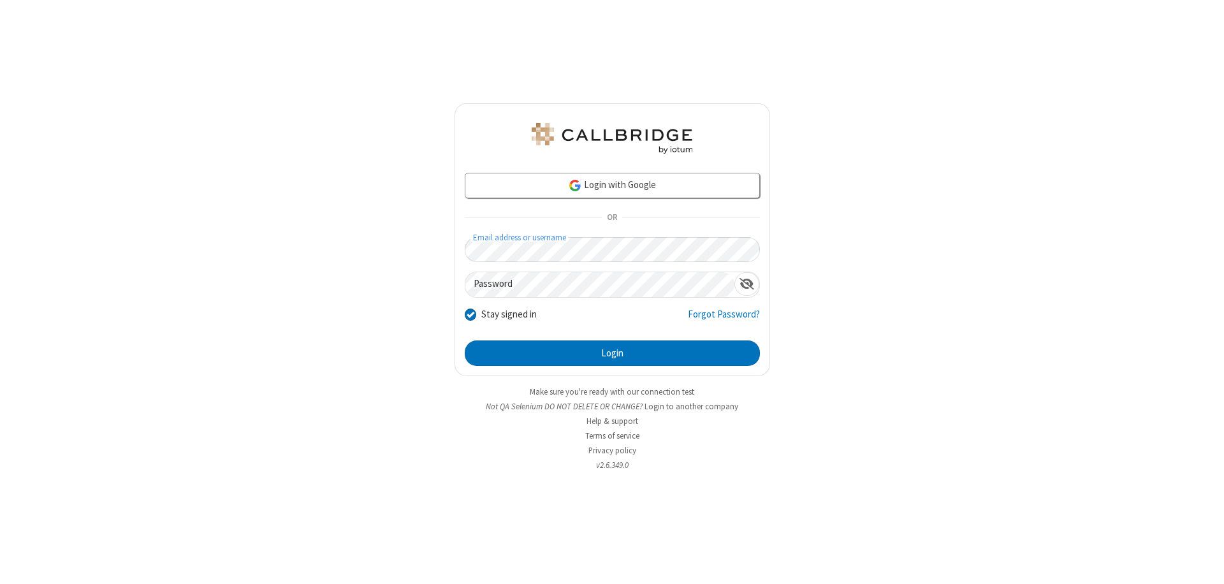  Describe the element at coordinates (612, 465) in the screenshot. I see `li: v2.6.349.0` at that location.